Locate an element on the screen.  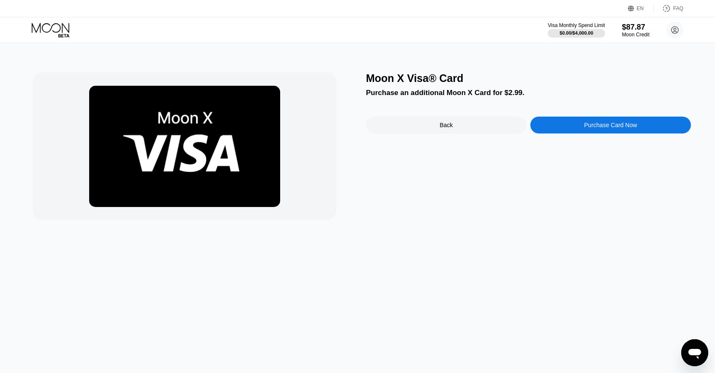
div: Moon Credit is located at coordinates (636, 35).